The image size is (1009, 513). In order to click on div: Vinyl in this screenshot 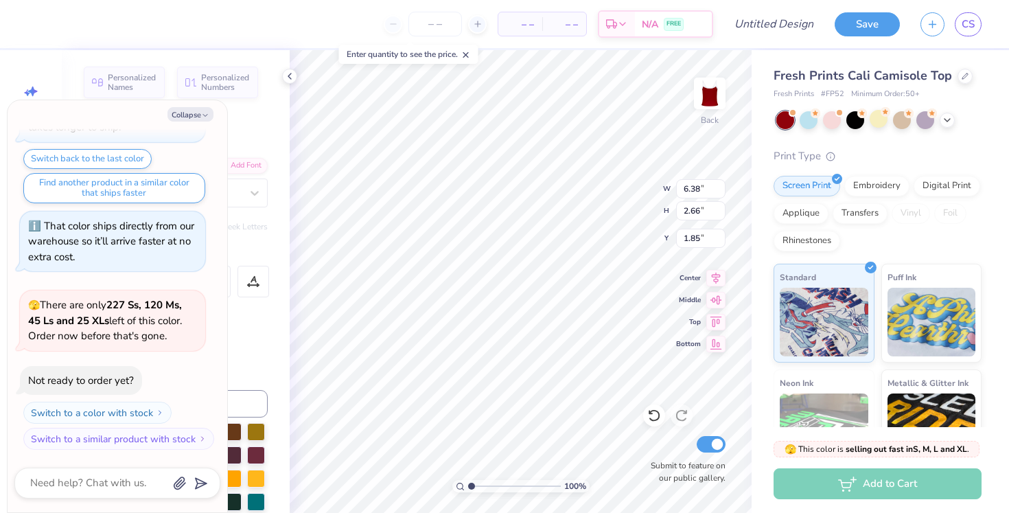, I will do `click(911, 213)`.